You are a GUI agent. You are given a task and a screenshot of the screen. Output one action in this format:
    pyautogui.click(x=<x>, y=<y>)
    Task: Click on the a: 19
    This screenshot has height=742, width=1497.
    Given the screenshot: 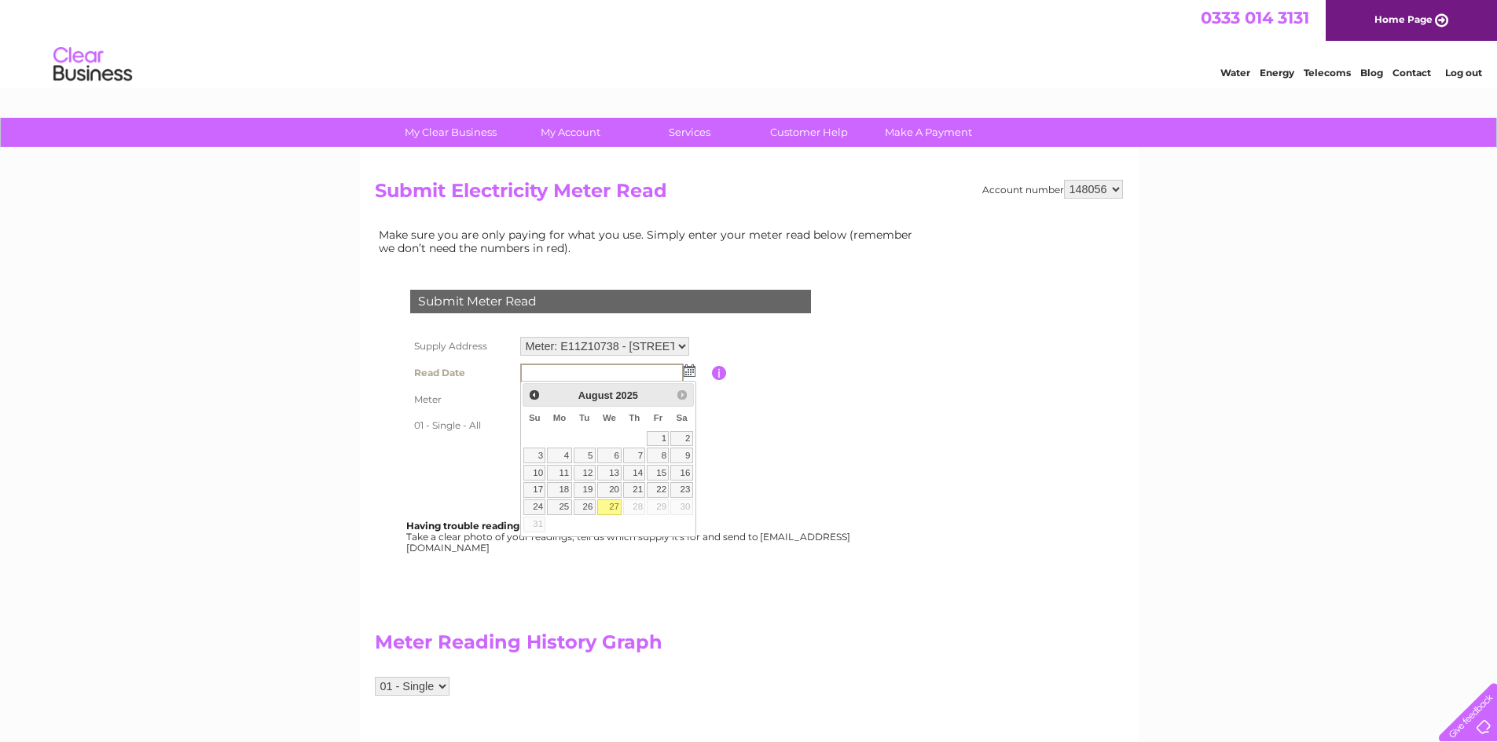 What is the action you would take?
    pyautogui.click(x=585, y=490)
    